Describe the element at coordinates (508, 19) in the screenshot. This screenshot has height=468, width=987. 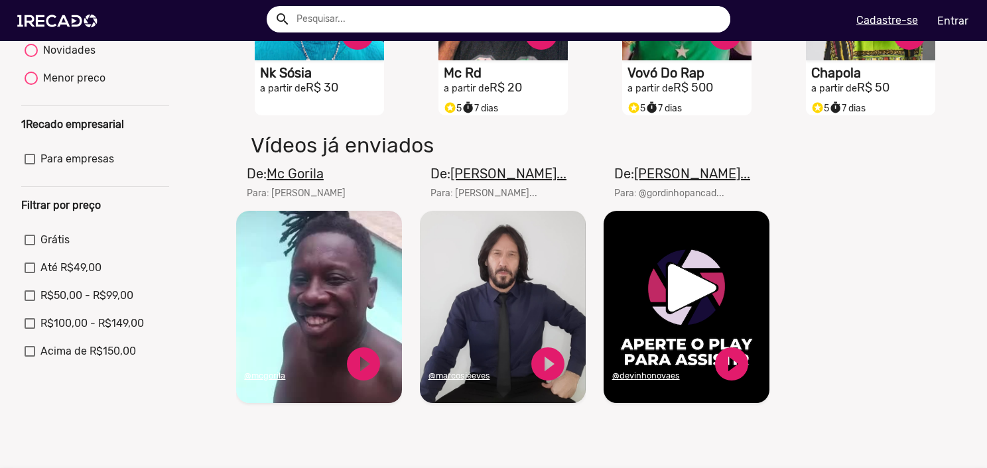
I see `input: Pesquisar...` at that location.